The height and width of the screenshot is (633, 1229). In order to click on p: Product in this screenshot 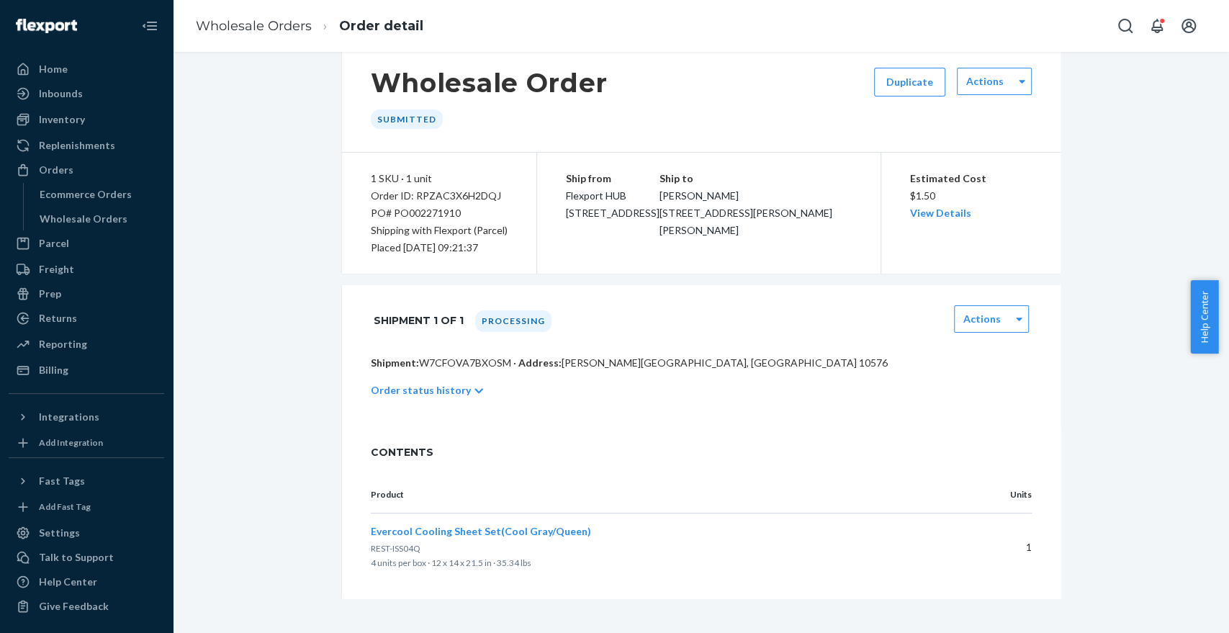, I will do `click(660, 495)`.